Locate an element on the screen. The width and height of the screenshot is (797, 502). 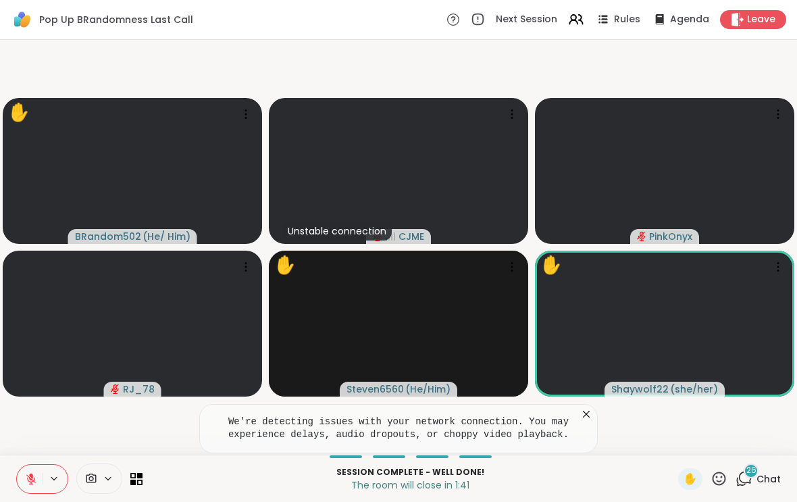
span: Shaywolf22 is located at coordinates (640, 389).